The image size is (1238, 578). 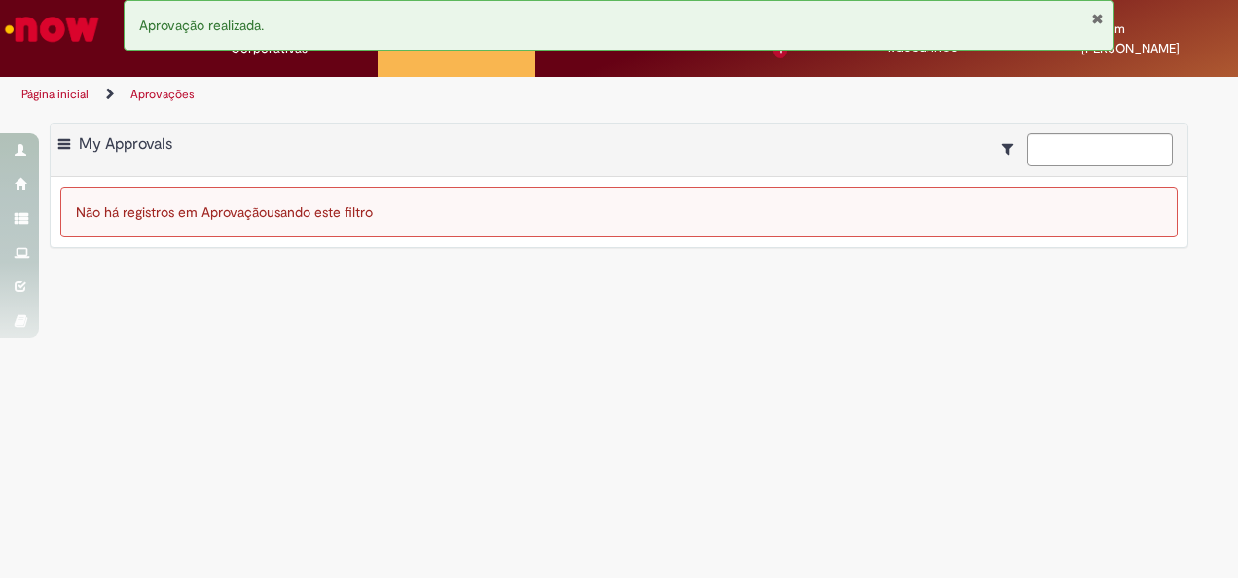 What do you see at coordinates (201, 25) in the screenshot?
I see `span: Aprovação realizada.` at bounding box center [201, 25].